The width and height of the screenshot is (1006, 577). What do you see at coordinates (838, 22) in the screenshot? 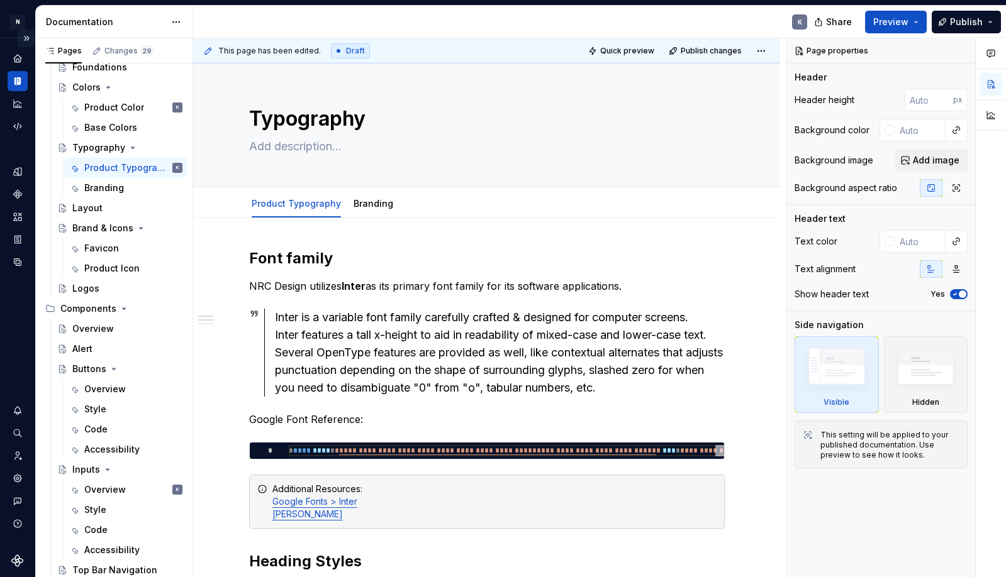
I see `span: Share` at bounding box center [838, 22].